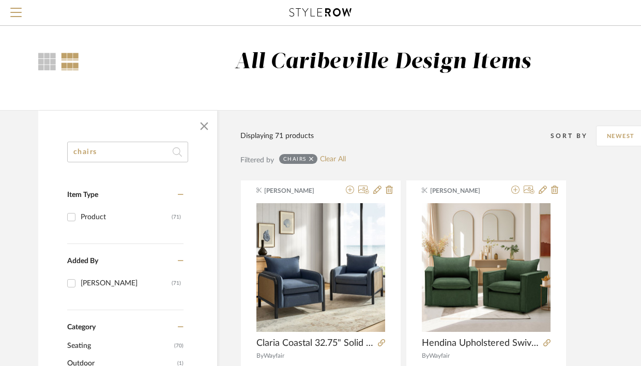 The width and height of the screenshot is (641, 366). What do you see at coordinates (81, 327) in the screenshot?
I see `span: Category` at bounding box center [81, 327].